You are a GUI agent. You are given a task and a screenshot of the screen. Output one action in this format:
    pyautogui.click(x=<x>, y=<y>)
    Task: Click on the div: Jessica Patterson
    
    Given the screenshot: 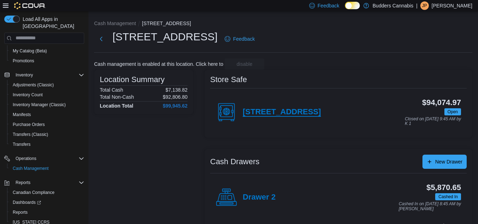 What is the action you would take?
    pyautogui.click(x=424, y=6)
    